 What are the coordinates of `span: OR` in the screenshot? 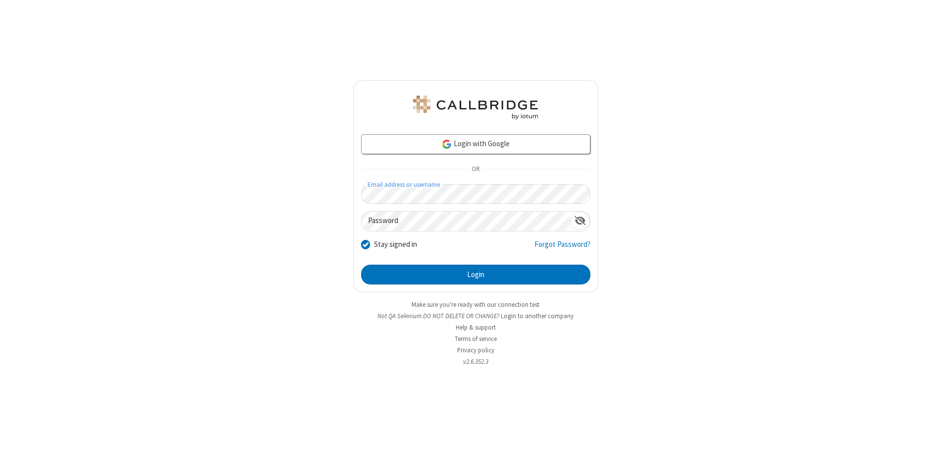 It's located at (476, 169).